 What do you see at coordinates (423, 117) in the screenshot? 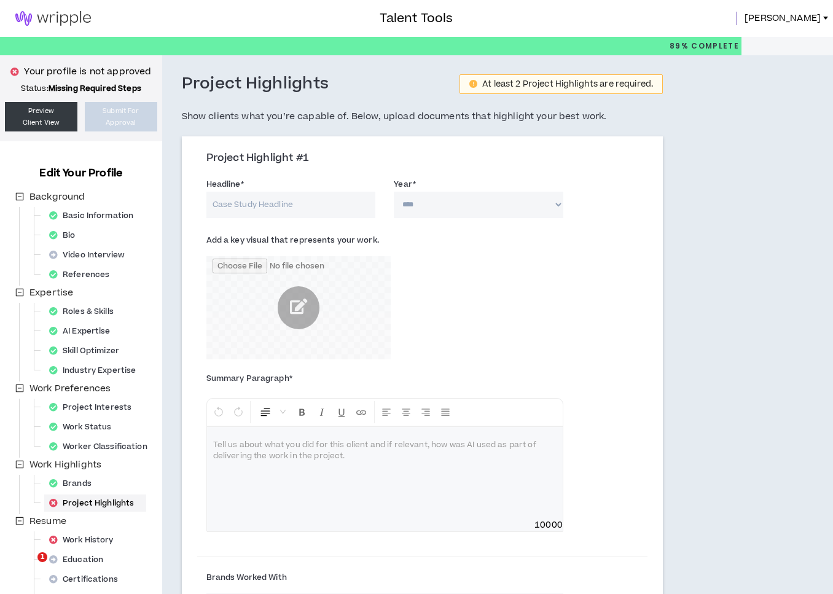
I see `h5: Show clients what you’re capable of. Below, upload documents that highlight your best work.` at bounding box center [423, 117].